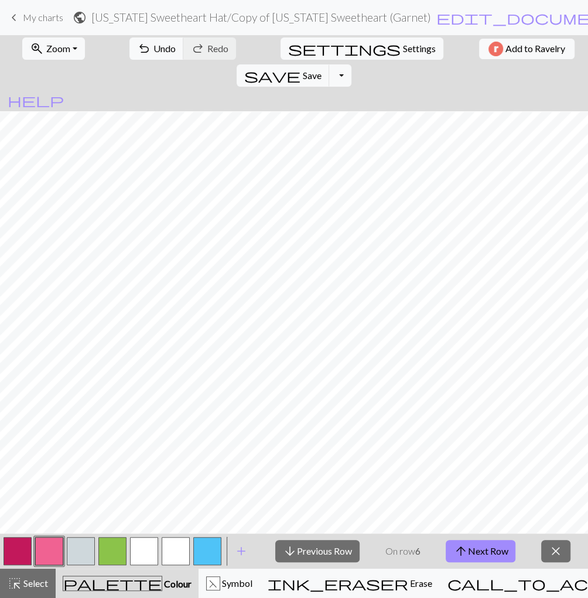  What do you see at coordinates (283, 76) in the screenshot?
I see `button: Save` at bounding box center [283, 76].